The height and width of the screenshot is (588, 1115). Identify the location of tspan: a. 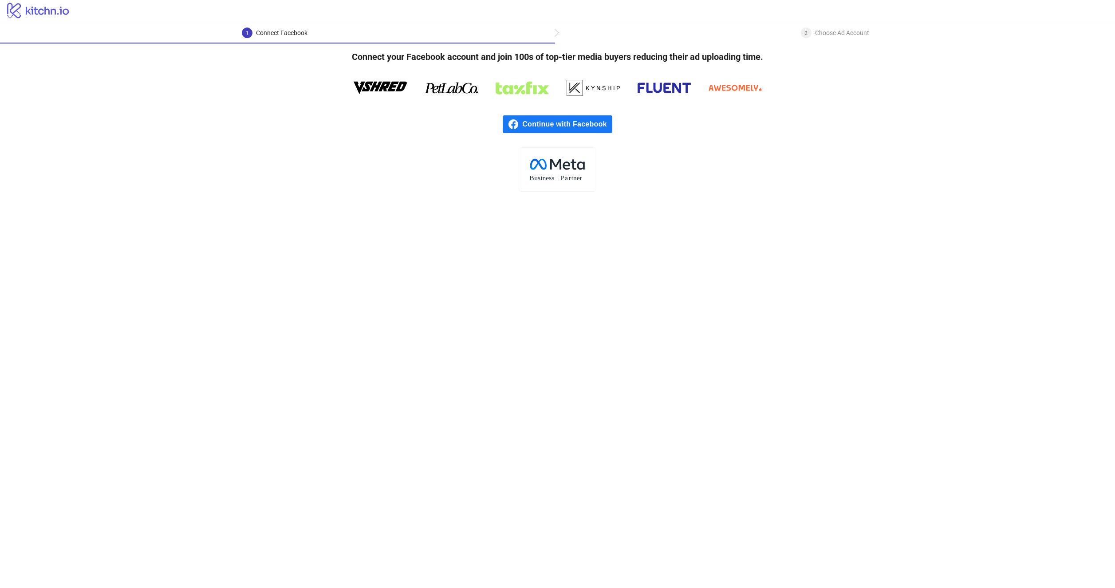
(566, 177).